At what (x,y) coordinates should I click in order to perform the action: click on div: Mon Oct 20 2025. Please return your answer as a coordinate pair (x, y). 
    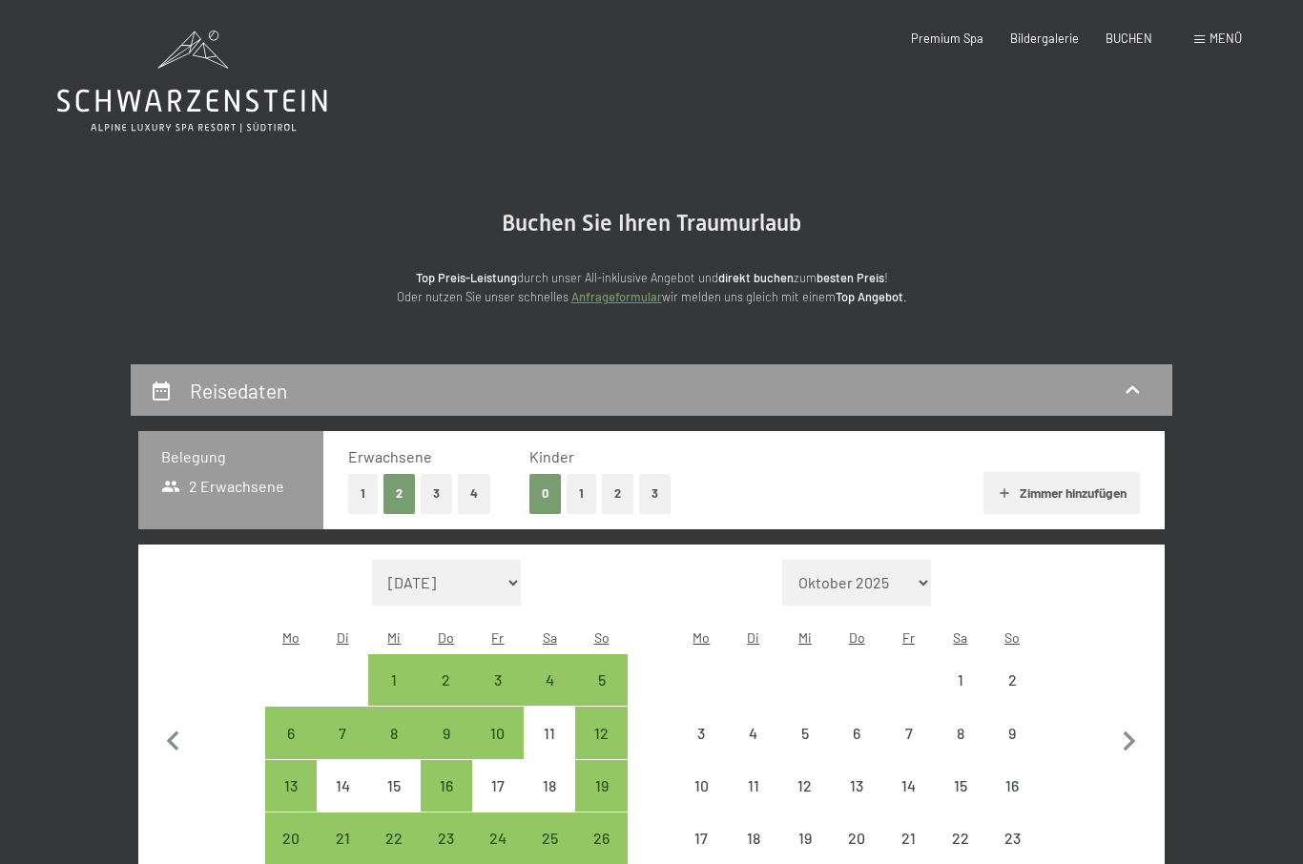
    Looking at the image, I should click on (291, 839).